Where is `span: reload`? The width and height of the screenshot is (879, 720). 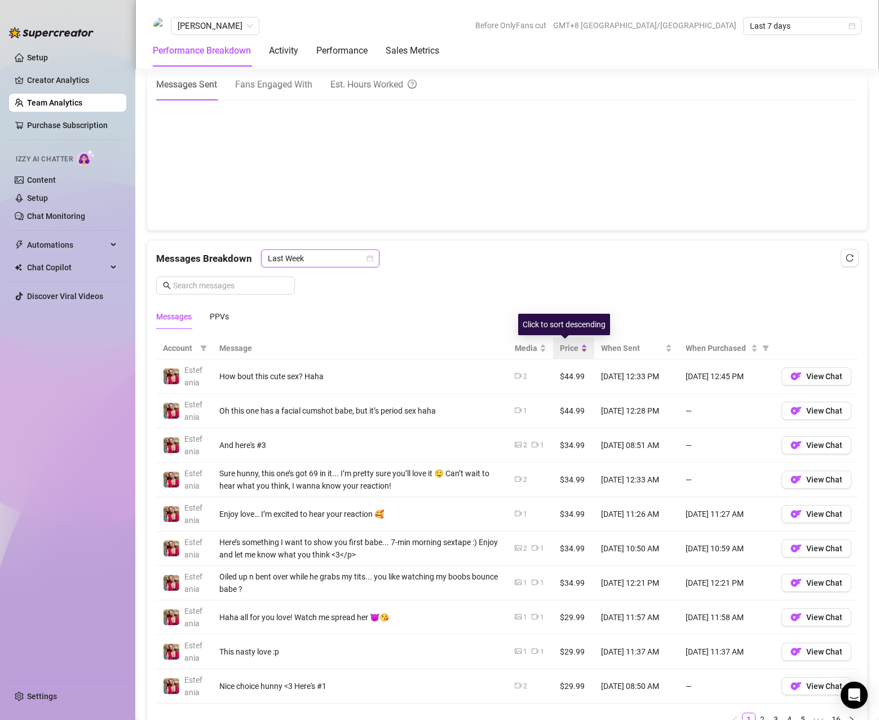
span: reload is located at coordinates (850, 258).